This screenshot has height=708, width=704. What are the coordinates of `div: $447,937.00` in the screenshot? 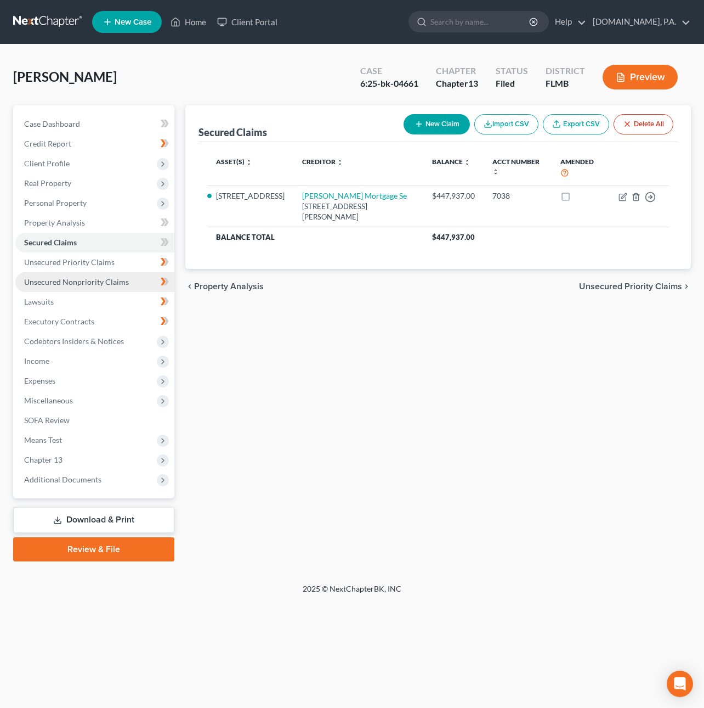 It's located at (454, 196).